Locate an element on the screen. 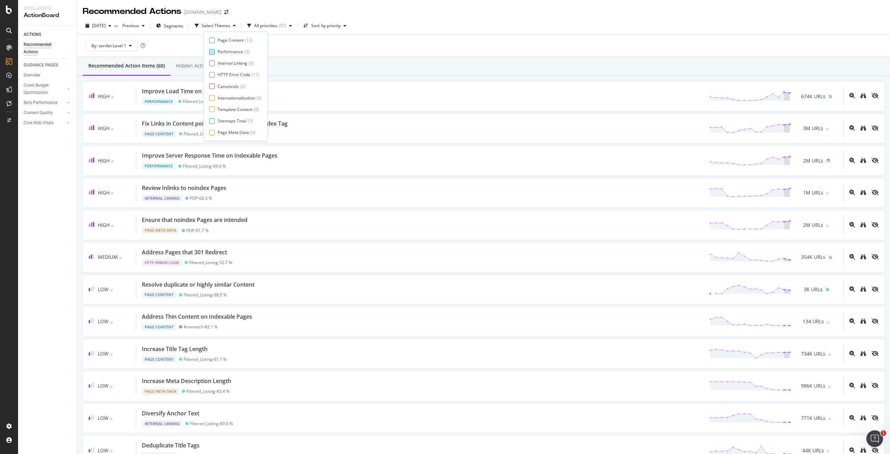 The height and width of the screenshot is (454, 890). div: Recommended Actions is located at coordinates (132, 11).